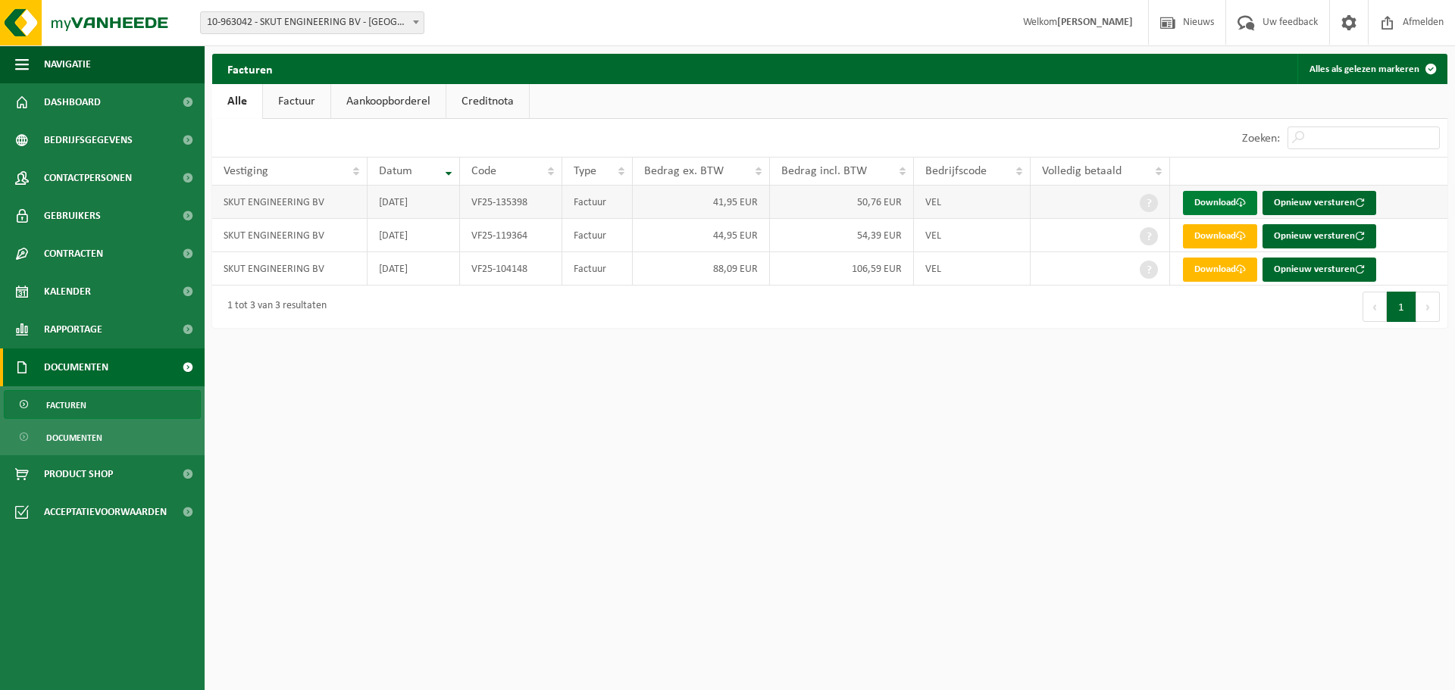  I want to click on td: 50,76 EUR, so click(842, 202).